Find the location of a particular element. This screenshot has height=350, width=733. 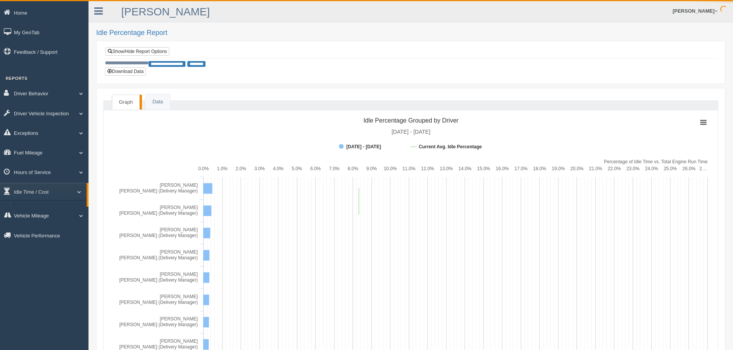

text: 14.0% is located at coordinates (465, 169).